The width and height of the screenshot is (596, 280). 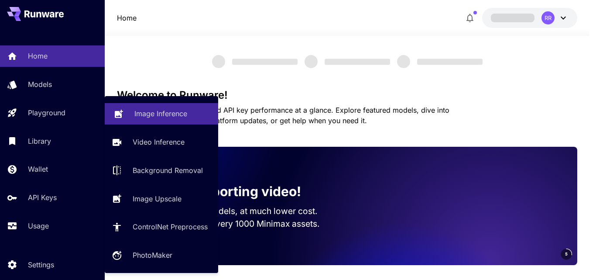 I want to click on p: Save up to $350 for every 1000 Minimax assets., so click(x=232, y=223).